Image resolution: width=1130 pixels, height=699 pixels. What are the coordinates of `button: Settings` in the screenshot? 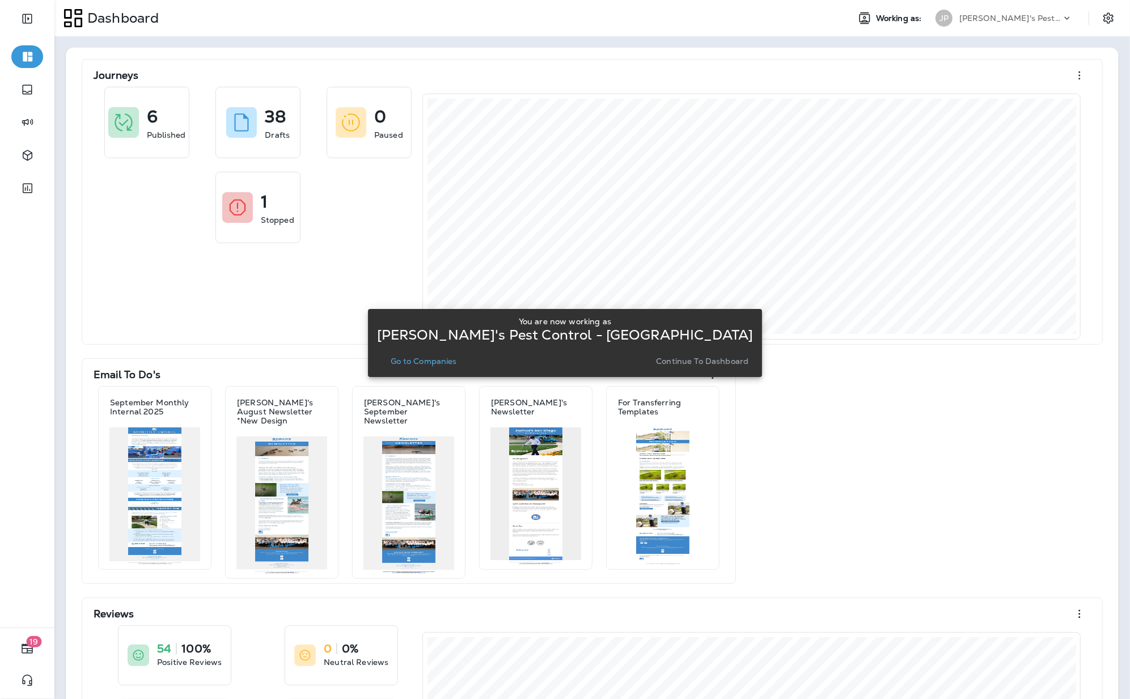 It's located at (1109, 18).